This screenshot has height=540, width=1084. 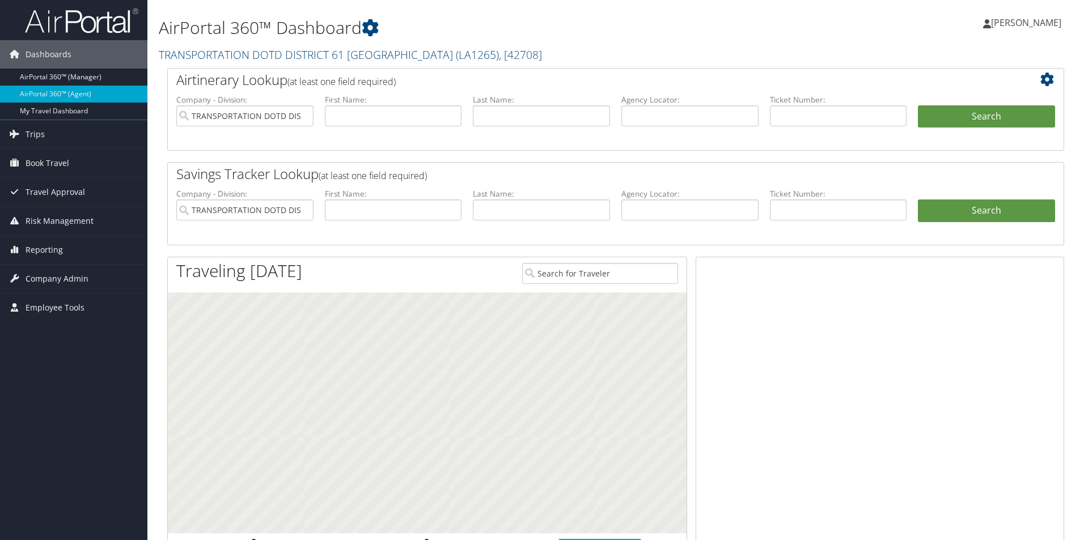 I want to click on input: Search for Traveler, so click(x=600, y=273).